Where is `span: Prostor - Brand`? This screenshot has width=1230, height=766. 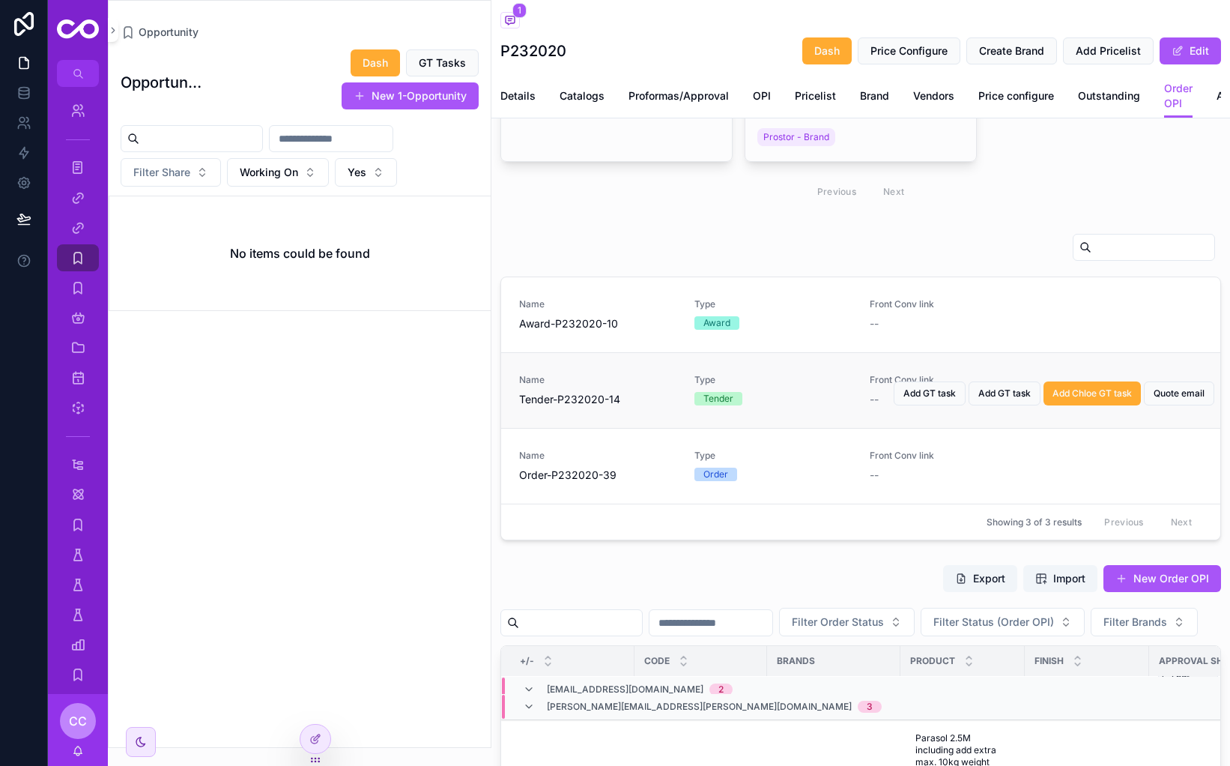
span: Prostor - Brand is located at coordinates (796, 137).